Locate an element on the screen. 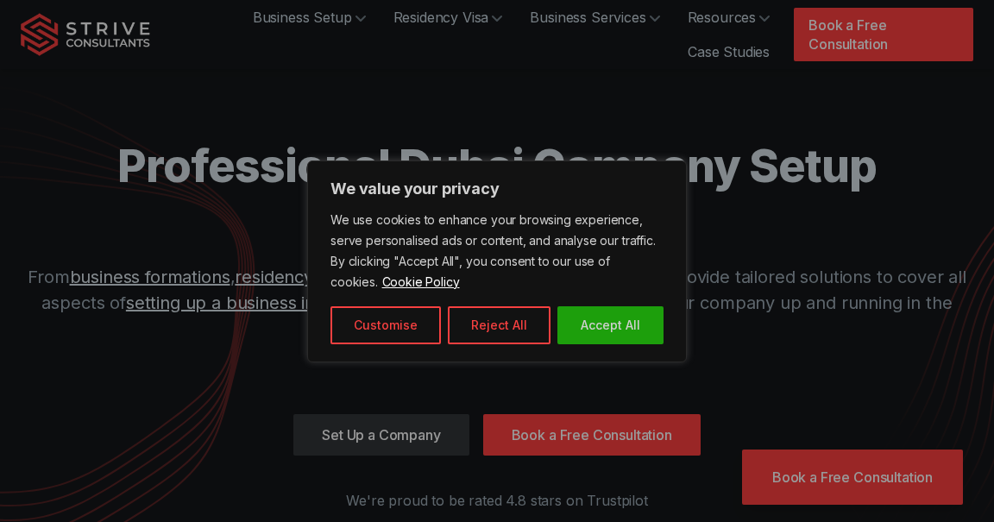 Image resolution: width=994 pixels, height=522 pixels. a: Cookie Policy is located at coordinates (421, 281).